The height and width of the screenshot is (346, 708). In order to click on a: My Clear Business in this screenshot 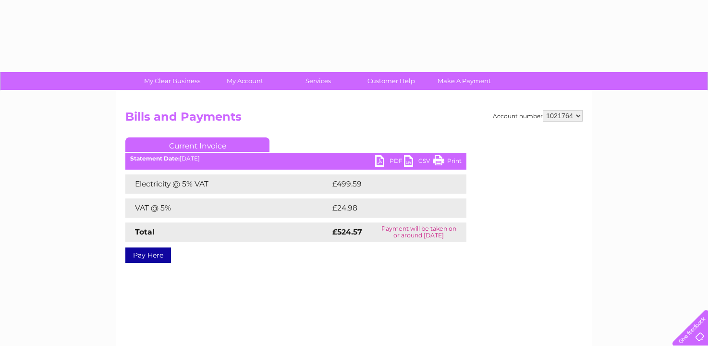, I will do `click(172, 81)`.